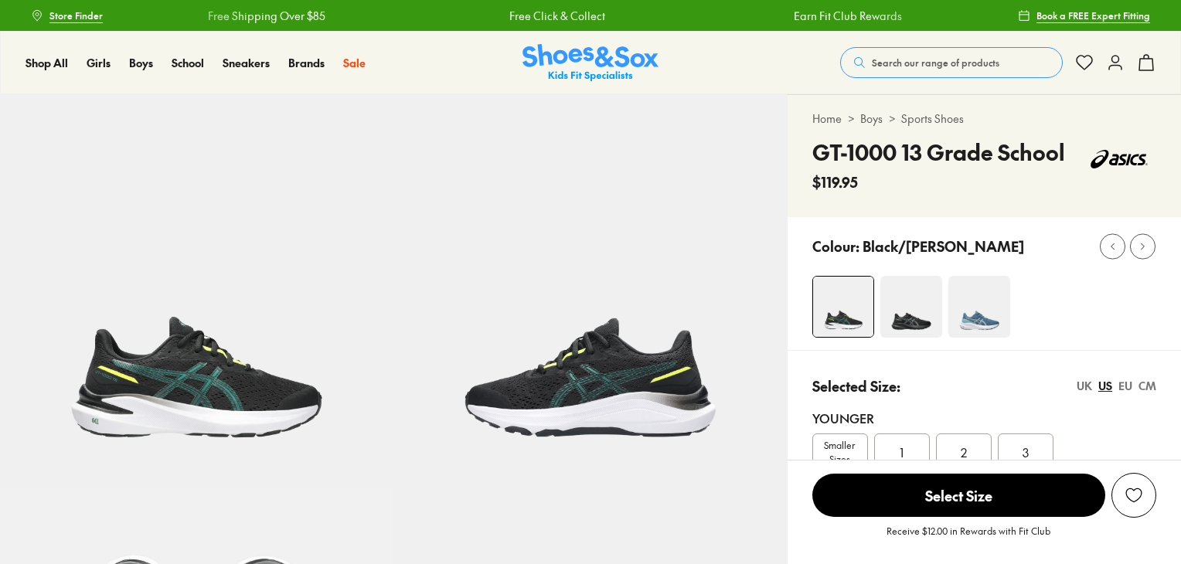 The image size is (1181, 564). I want to click on button: Search our range of products, so click(951, 63).